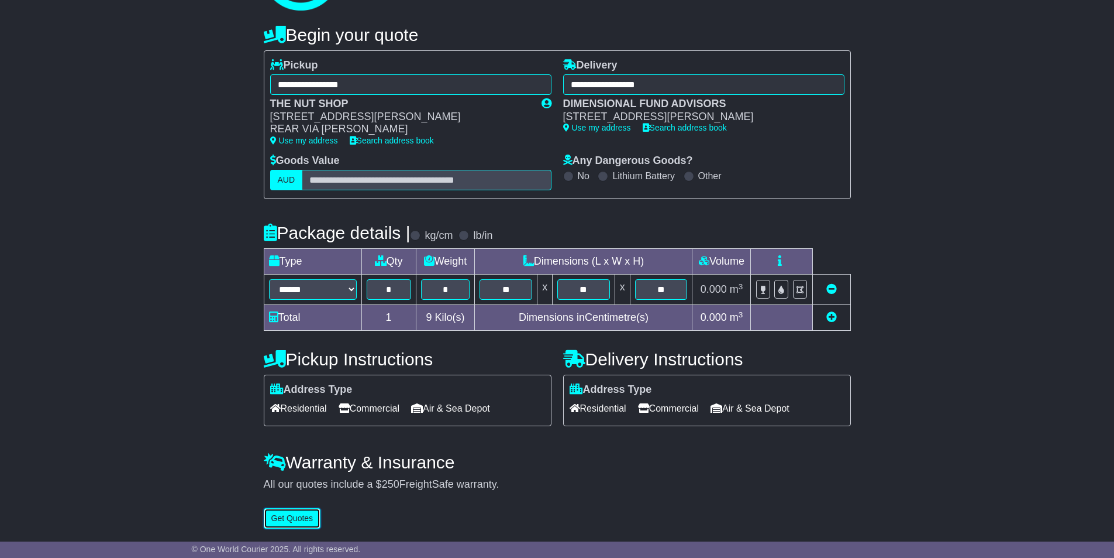  I want to click on span: 250, so click(391, 484).